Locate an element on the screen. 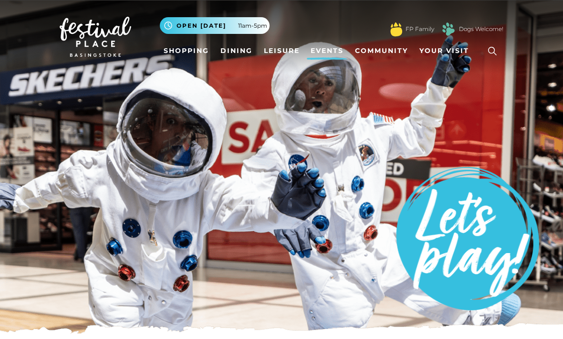  a: FP Family is located at coordinates (420, 29).